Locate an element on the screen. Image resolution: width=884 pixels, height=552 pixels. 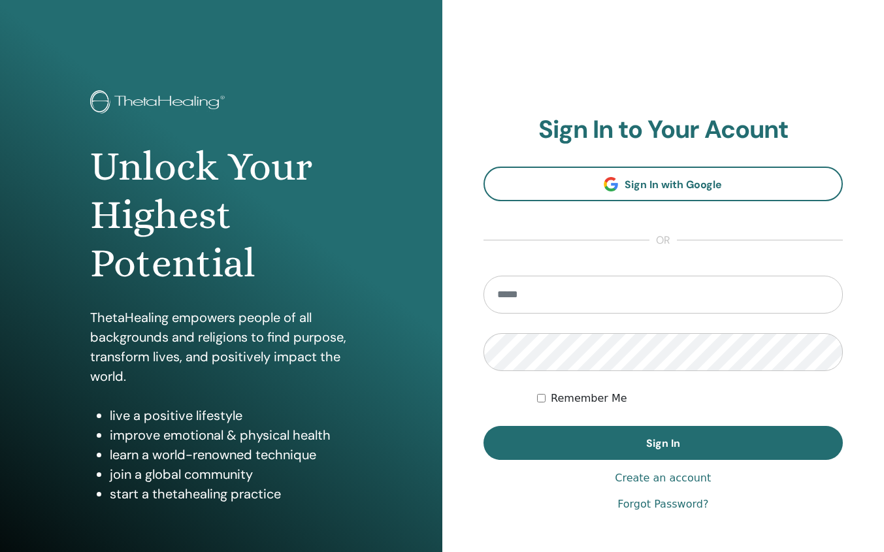
label: Remember Me is located at coordinates (588, 398).